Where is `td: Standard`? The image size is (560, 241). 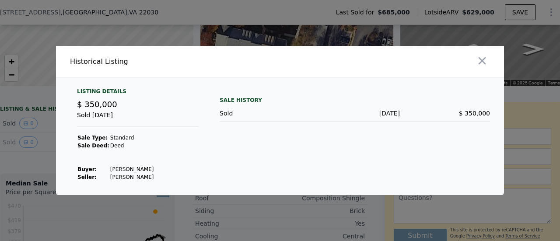 td: Standard is located at coordinates (132, 138).